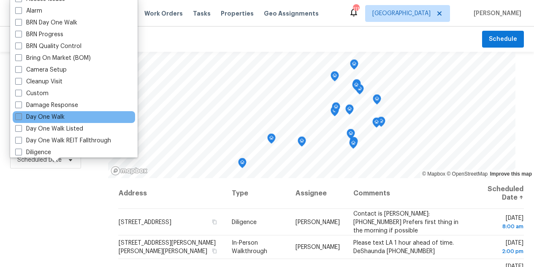 This screenshot has width=534, height=267. Describe the element at coordinates (40, 117) in the screenshot. I see `label: Day One Walk` at that location.